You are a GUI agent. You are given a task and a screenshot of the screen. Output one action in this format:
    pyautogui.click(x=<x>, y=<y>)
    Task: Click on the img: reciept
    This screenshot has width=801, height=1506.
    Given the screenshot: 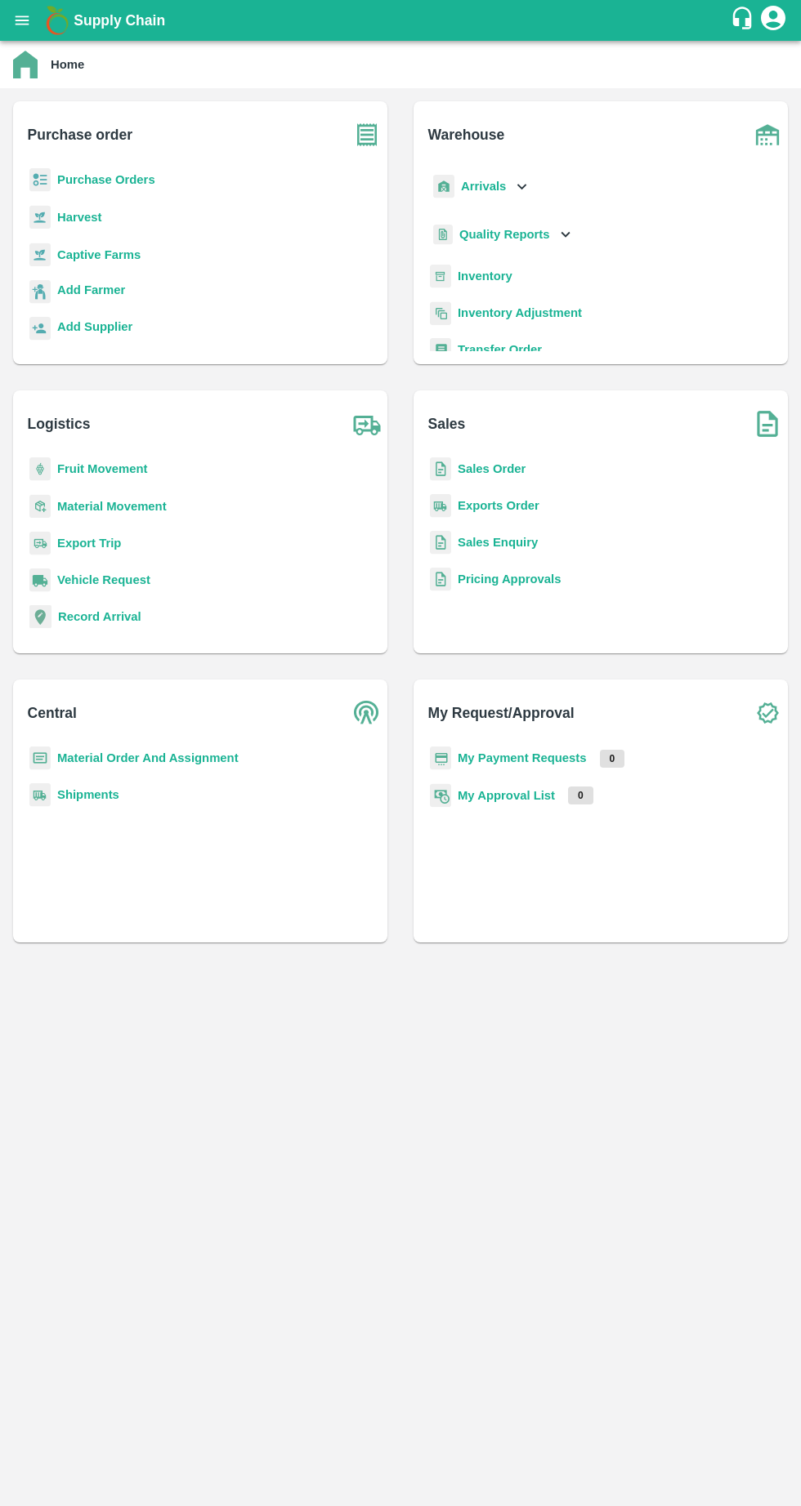 What is the action you would take?
    pyautogui.click(x=40, y=180)
    